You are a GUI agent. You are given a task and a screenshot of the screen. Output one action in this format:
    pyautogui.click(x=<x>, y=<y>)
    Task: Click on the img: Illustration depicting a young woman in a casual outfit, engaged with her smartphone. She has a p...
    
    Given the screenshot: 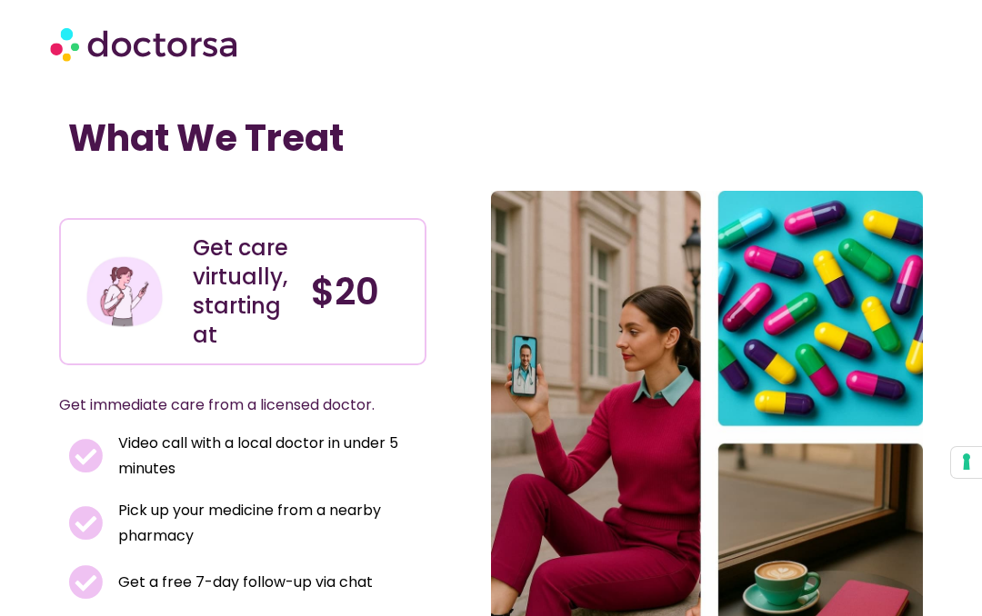 What is the action you would take?
    pyautogui.click(x=125, y=292)
    